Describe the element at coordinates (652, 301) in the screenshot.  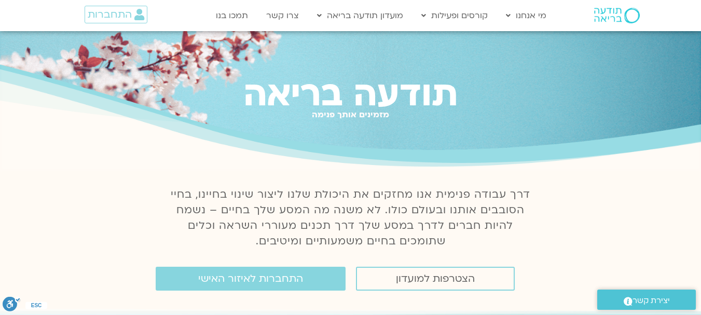
I see `span: יצירת קשר` at that location.